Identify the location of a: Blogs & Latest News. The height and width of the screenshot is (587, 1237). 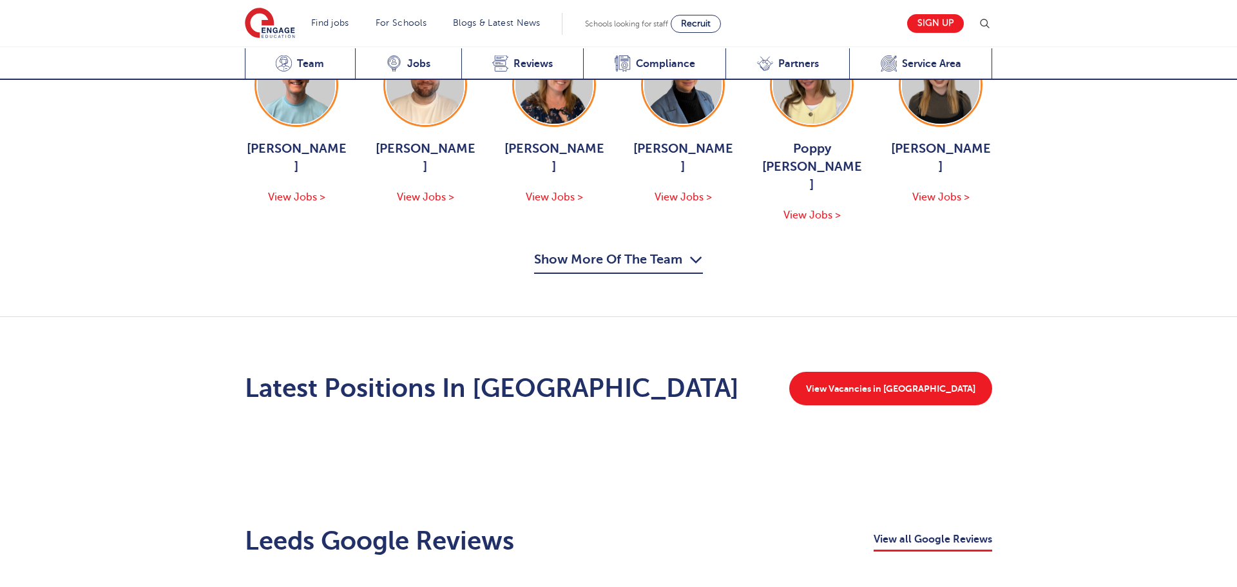
(497, 23).